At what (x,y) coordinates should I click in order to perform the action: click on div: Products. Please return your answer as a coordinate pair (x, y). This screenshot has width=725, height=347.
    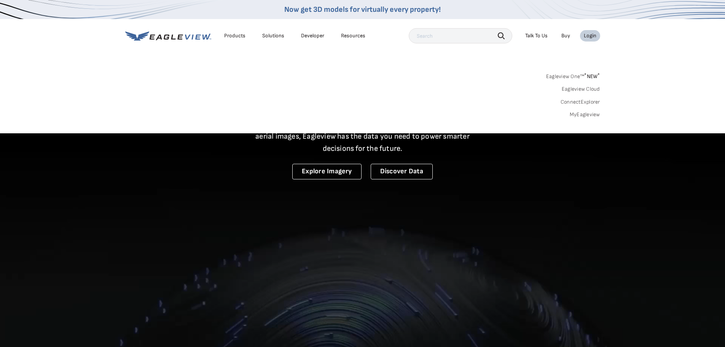
    Looking at the image, I should click on (235, 36).